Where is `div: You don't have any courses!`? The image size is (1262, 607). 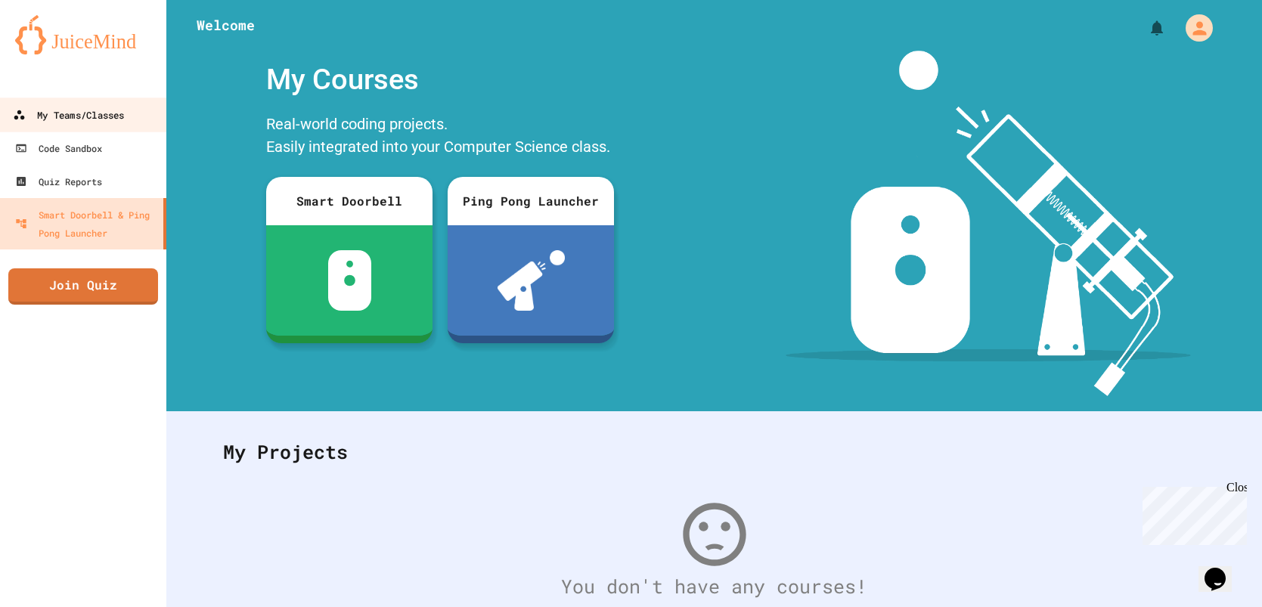
div: You don't have any courses! is located at coordinates (714, 587).